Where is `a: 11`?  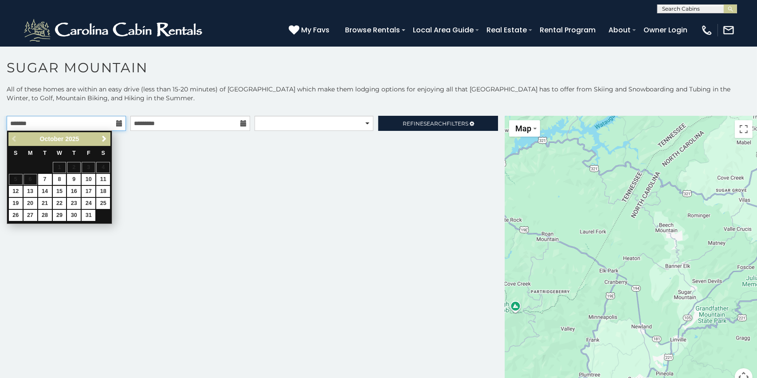
a: 11 is located at coordinates (103, 179).